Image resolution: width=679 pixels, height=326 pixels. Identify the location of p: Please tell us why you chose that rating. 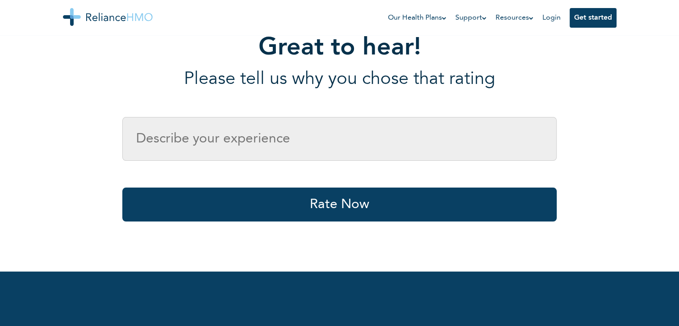
(339, 79).